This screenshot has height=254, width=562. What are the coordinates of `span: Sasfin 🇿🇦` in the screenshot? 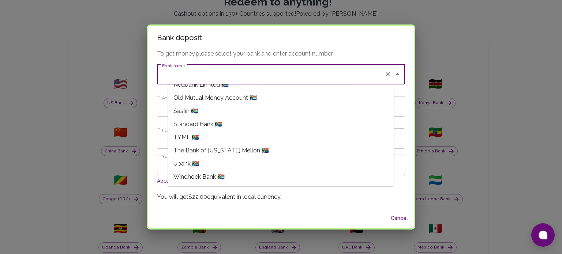 It's located at (186, 111).